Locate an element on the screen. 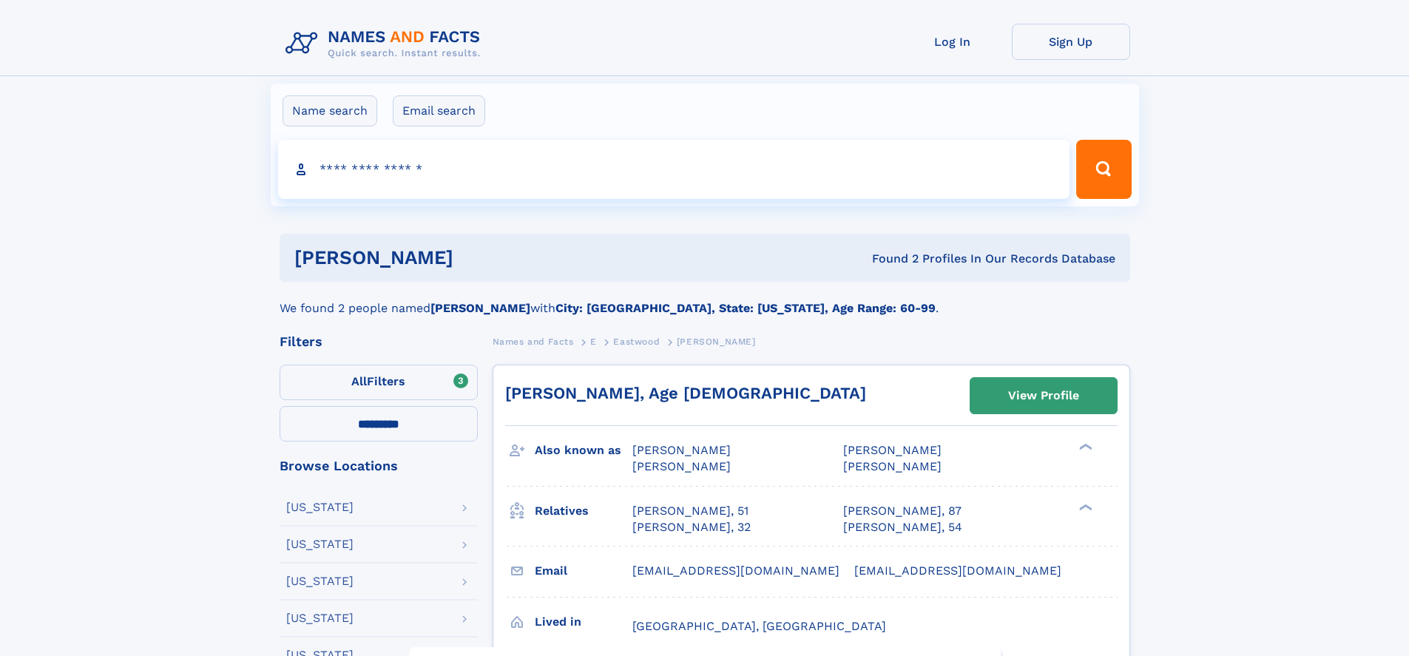 The width and height of the screenshot is (1409, 656). a: Names and Facts is located at coordinates (533, 341).